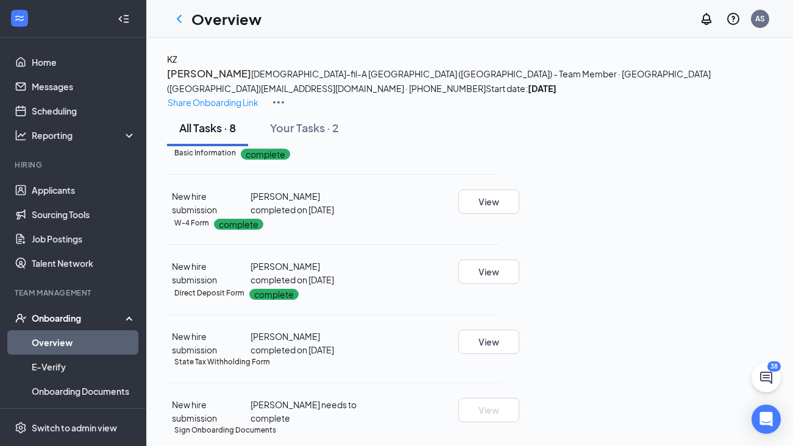 The height and width of the screenshot is (446, 793). I want to click on svg: Collapse, so click(124, 19).